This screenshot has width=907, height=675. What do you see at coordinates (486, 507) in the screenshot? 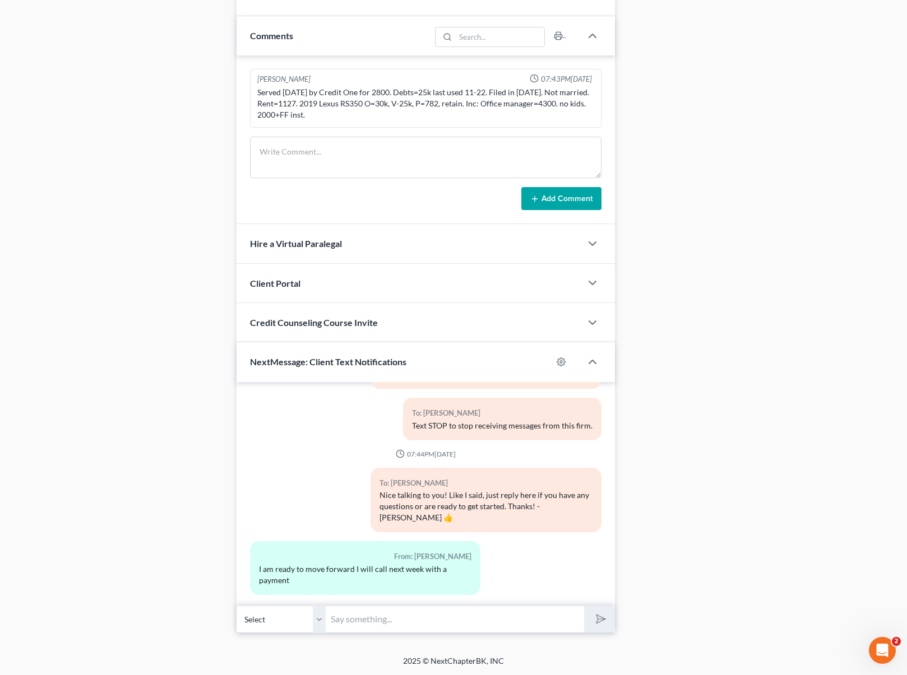
I see `div: Nice talking to you! Like I said, just reply here if you have any questions or are ready to get s...` at bounding box center [486, 507].